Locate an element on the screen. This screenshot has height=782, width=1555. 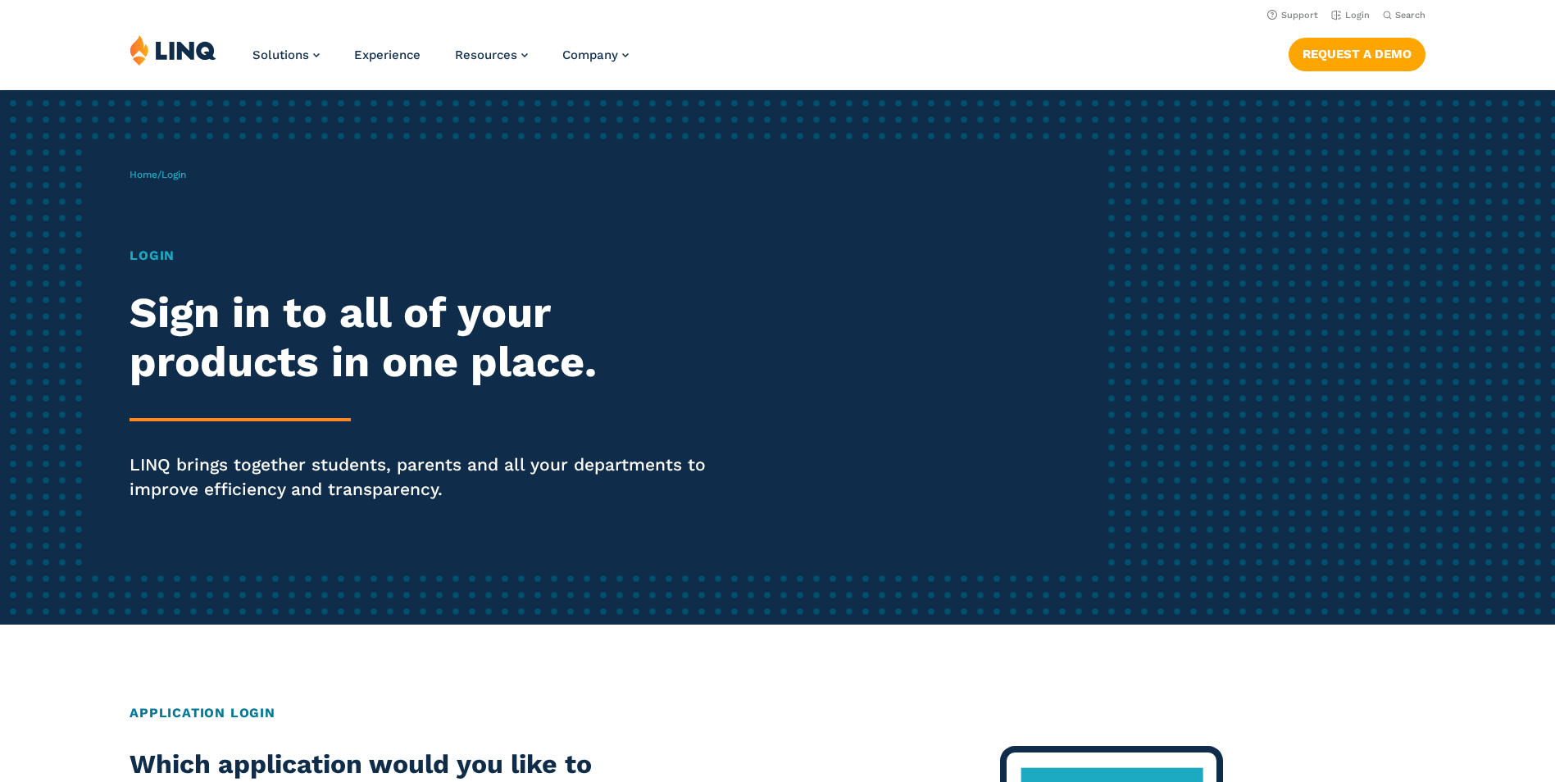
h1: Login is located at coordinates (429, 256).